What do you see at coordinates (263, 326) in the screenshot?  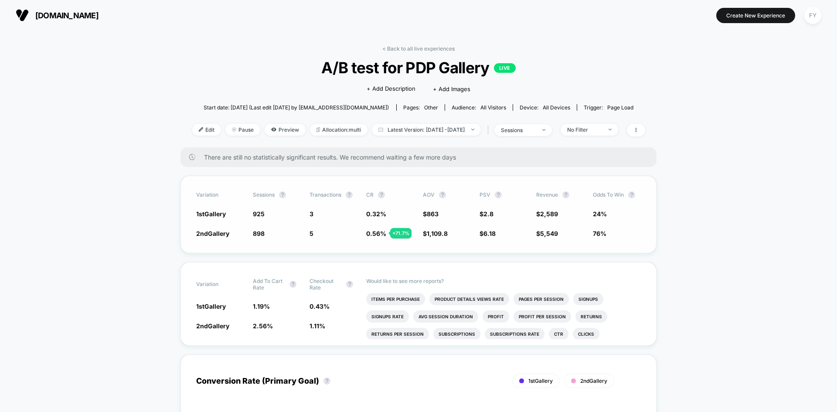 I see `span: 2.56 %` at bounding box center [263, 326].